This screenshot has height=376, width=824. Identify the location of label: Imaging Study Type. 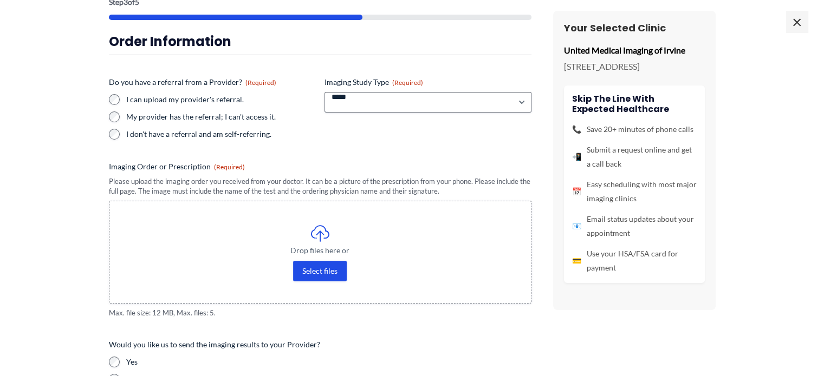
(428, 82).